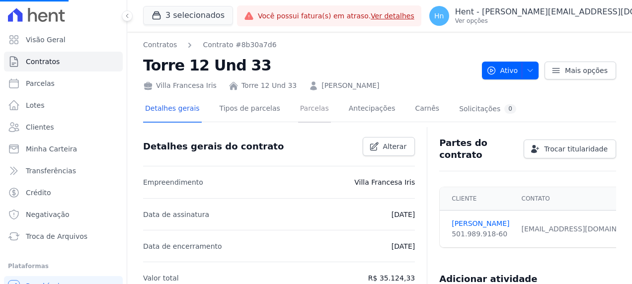  Describe the element at coordinates (57, 236) in the screenshot. I see `span: Troca de Arquivos` at that location.